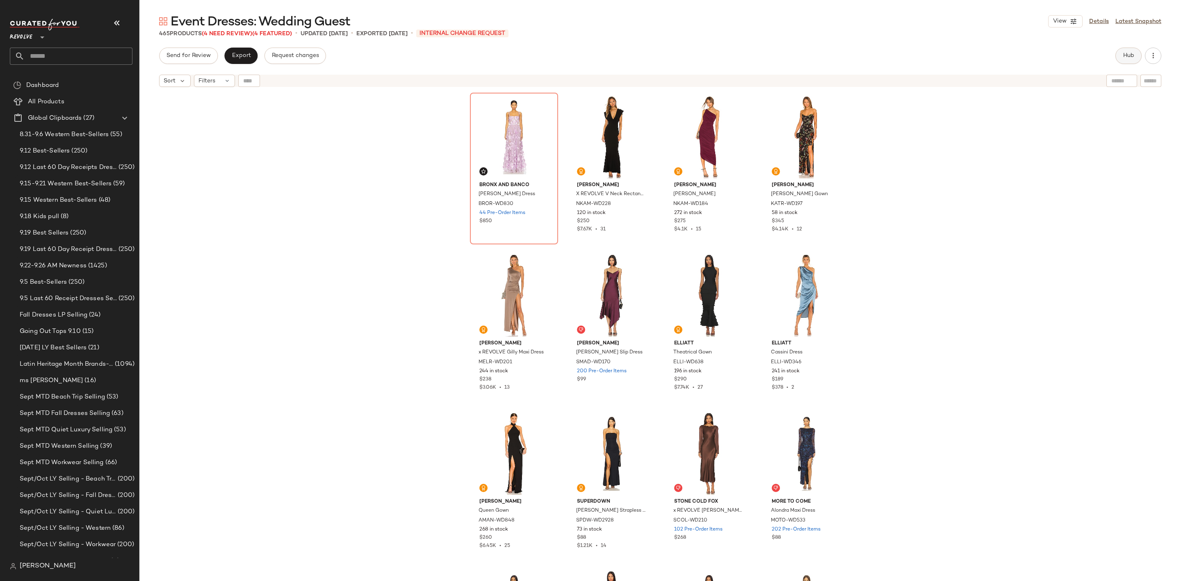  What do you see at coordinates (502, 213) in the screenshot?
I see `span: 44 Pre-Order Items` at bounding box center [502, 213].